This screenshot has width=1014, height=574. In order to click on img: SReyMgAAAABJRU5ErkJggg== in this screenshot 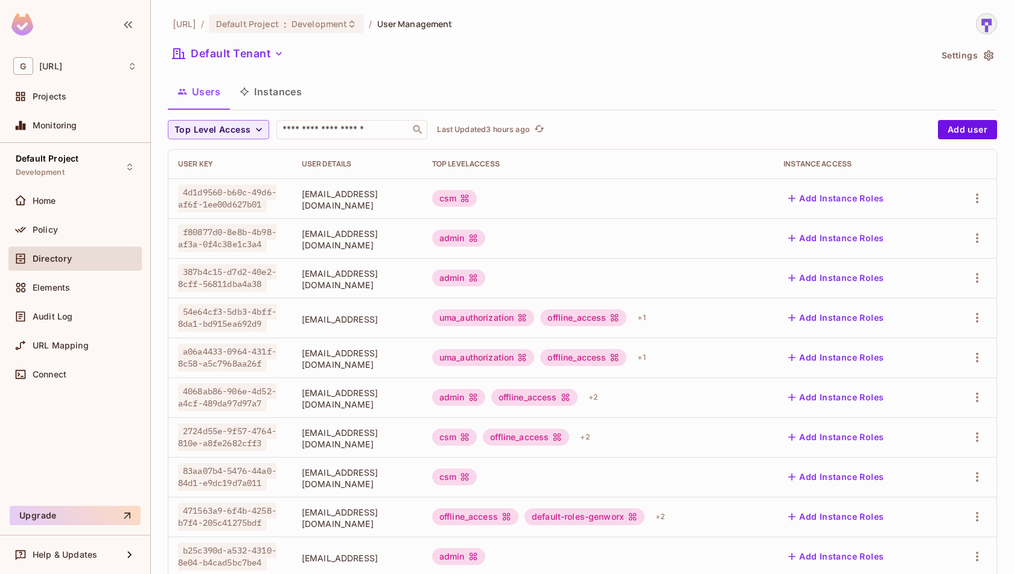, I will do `click(22, 24)`.